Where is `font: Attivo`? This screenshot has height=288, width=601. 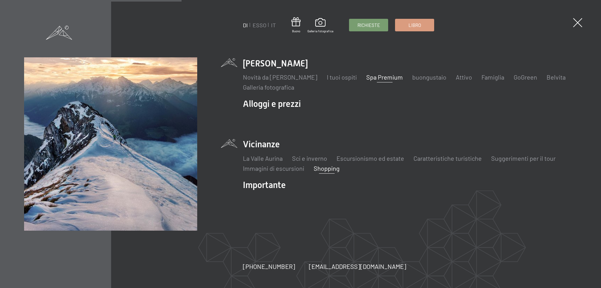
font: Attivo is located at coordinates (464, 77).